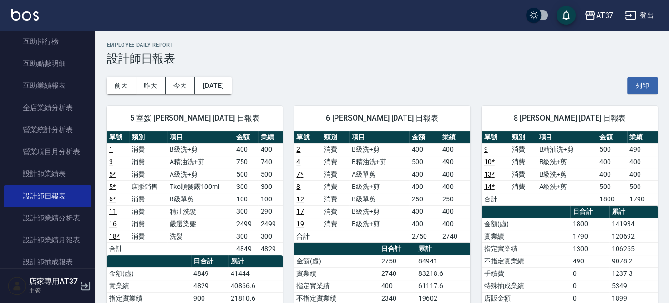 This screenshot has width=669, height=303. Describe the element at coordinates (200, 186) in the screenshot. I see `td: Tko順髮露100ml` at that location.